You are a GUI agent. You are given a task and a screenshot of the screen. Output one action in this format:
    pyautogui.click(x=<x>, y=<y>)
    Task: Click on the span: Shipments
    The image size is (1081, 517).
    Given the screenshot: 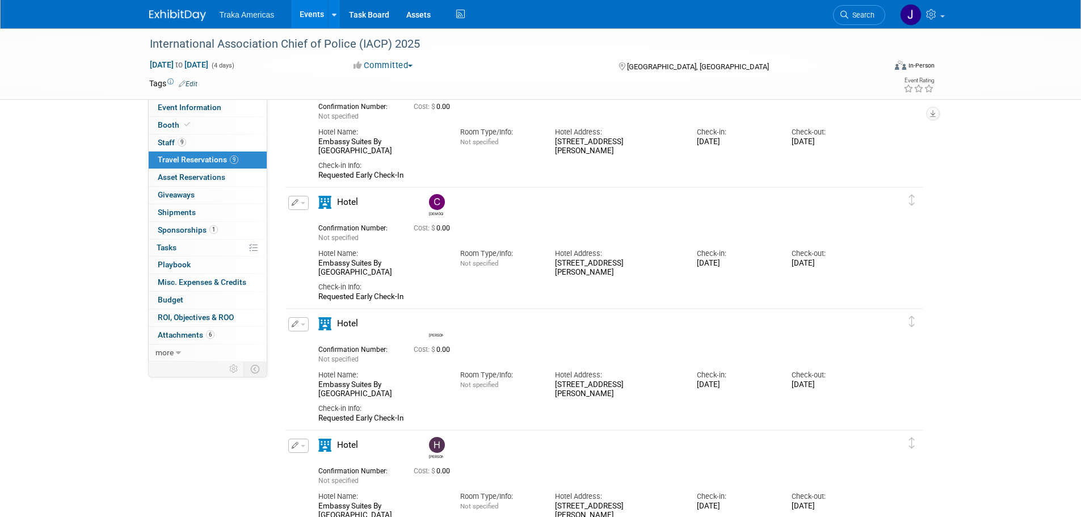 What is the action you would take?
    pyautogui.click(x=176, y=212)
    